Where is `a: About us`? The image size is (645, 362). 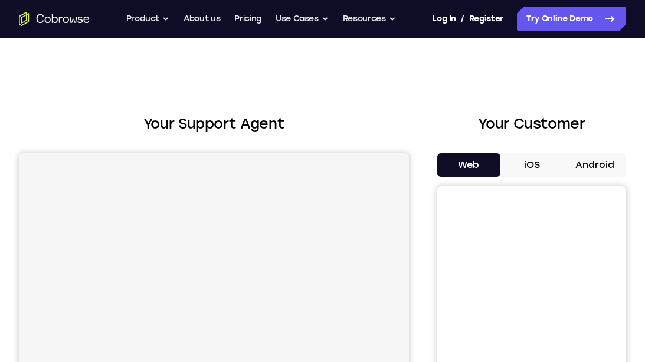
a: About us is located at coordinates (202, 19).